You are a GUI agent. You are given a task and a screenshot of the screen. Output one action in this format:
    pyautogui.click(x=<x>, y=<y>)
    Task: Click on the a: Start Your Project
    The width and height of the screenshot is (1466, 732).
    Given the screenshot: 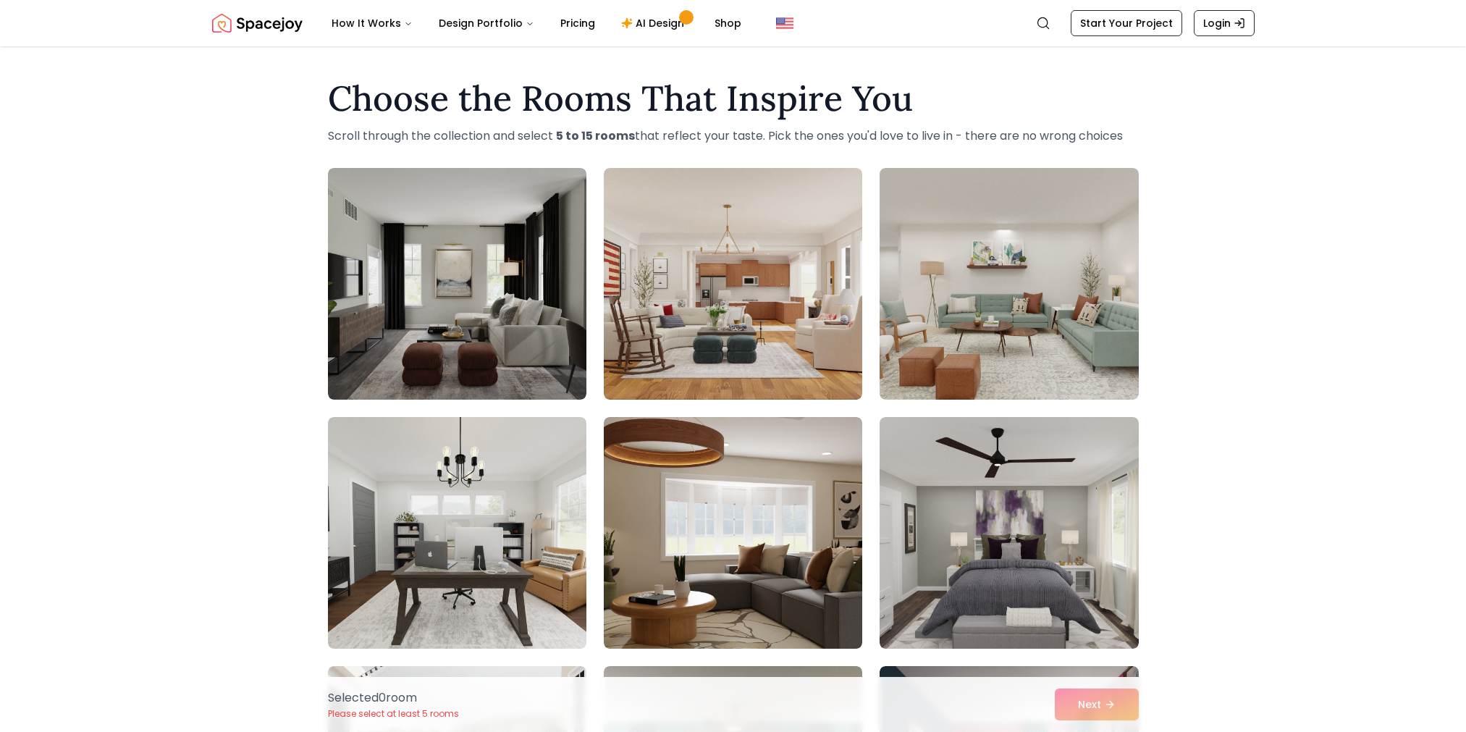 What is the action you would take?
    pyautogui.click(x=1127, y=23)
    